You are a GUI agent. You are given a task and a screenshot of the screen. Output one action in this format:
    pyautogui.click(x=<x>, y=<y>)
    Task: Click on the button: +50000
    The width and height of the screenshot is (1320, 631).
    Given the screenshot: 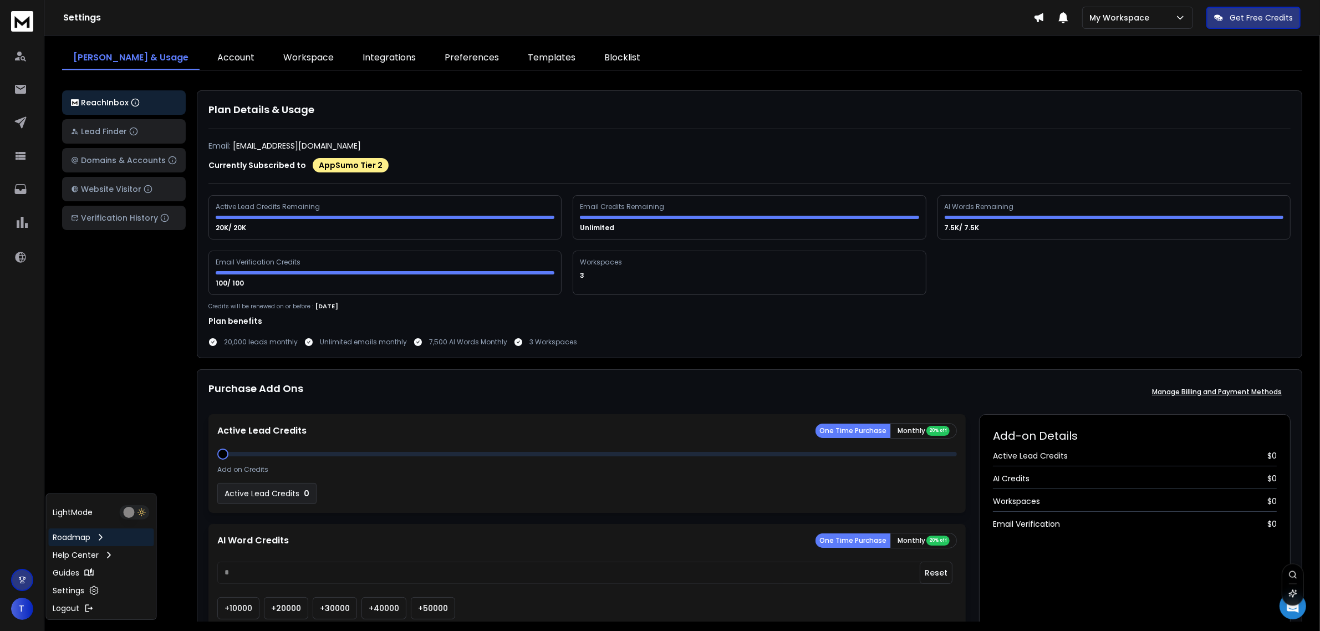 What is the action you would take?
    pyautogui.click(x=433, y=608)
    